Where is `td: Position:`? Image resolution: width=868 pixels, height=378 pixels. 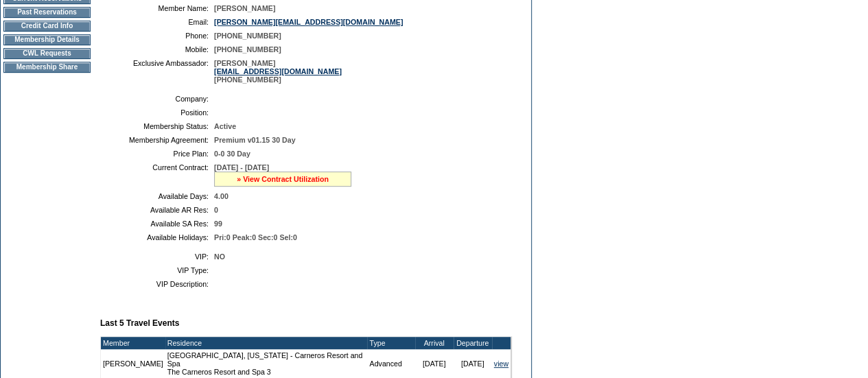
td: Position: is located at coordinates (157, 112).